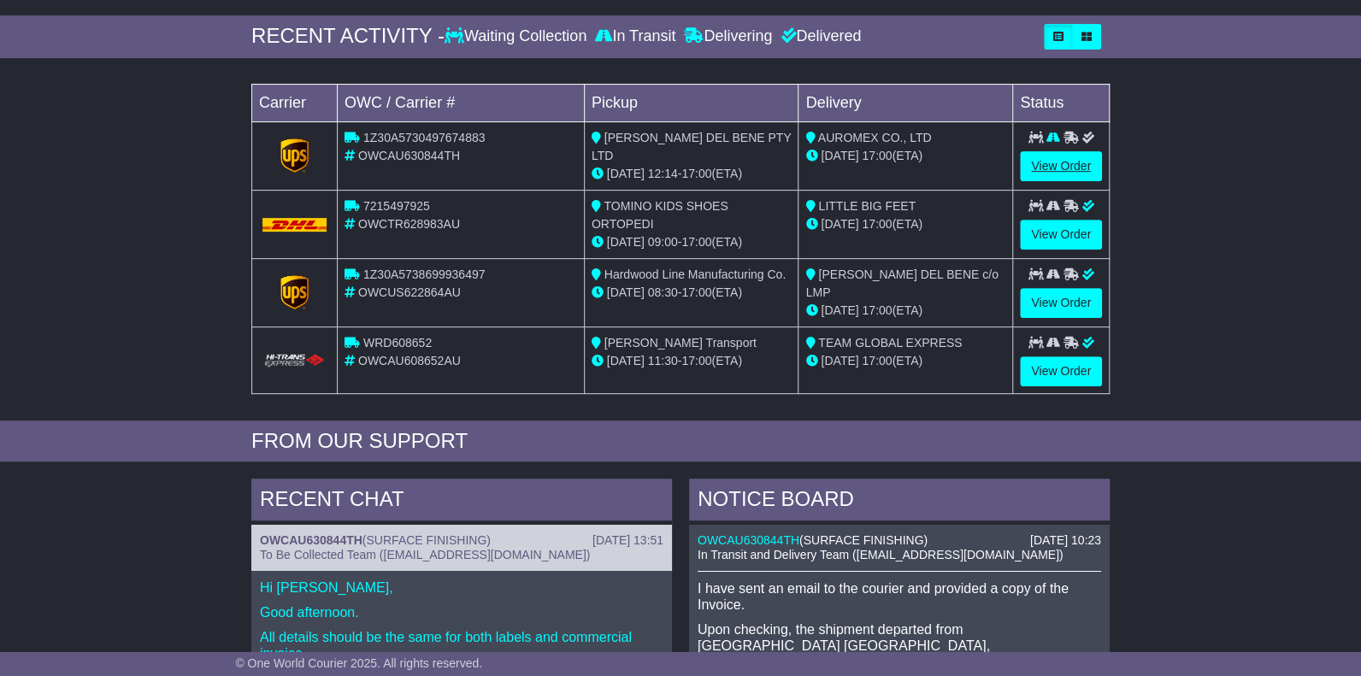 The width and height of the screenshot is (1361, 676). What do you see at coordinates (899, 502) in the screenshot?
I see `div: NOTICE BOARD` at bounding box center [899, 502].